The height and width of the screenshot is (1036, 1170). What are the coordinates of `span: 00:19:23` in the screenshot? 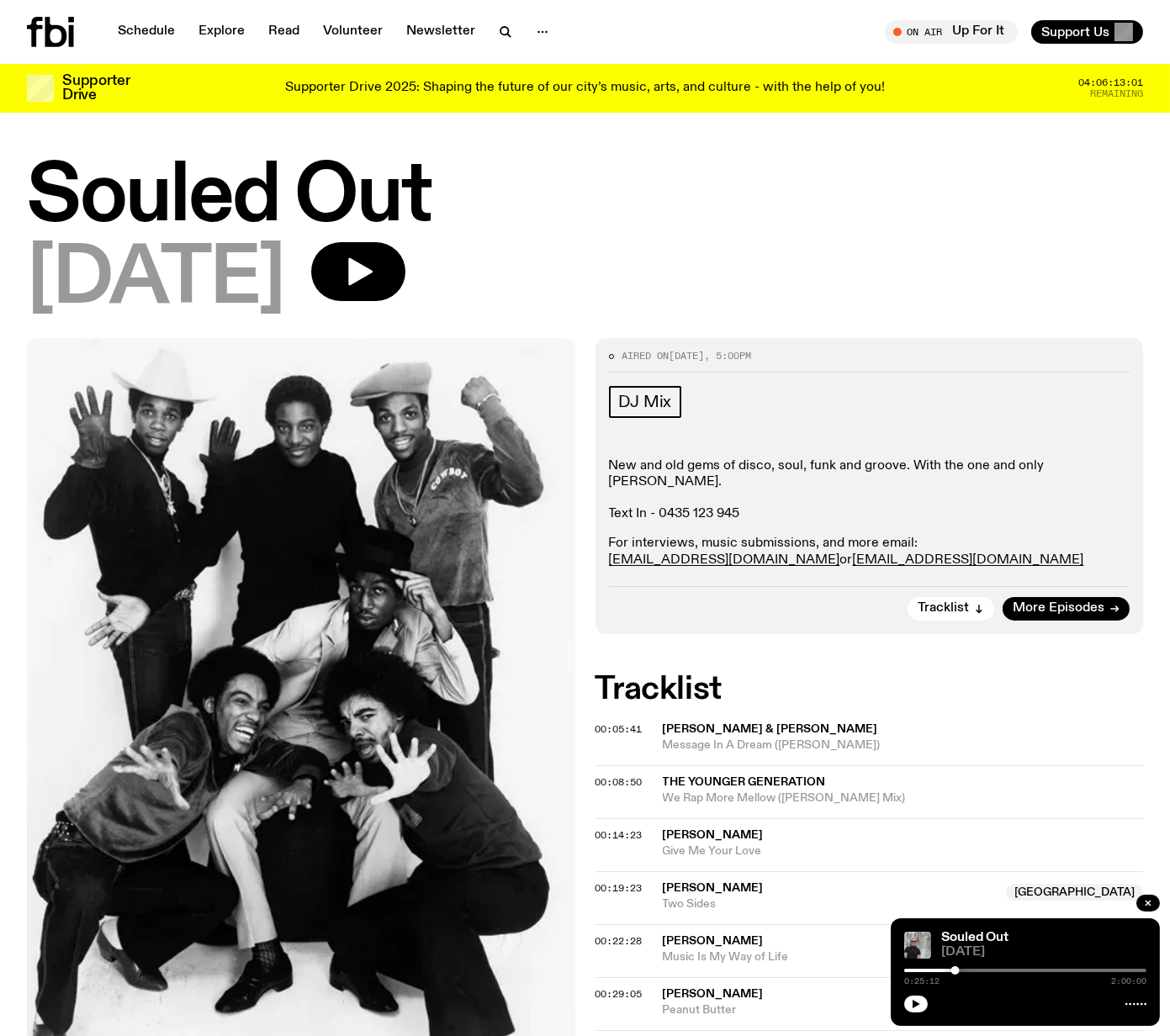 It's located at (619, 888).